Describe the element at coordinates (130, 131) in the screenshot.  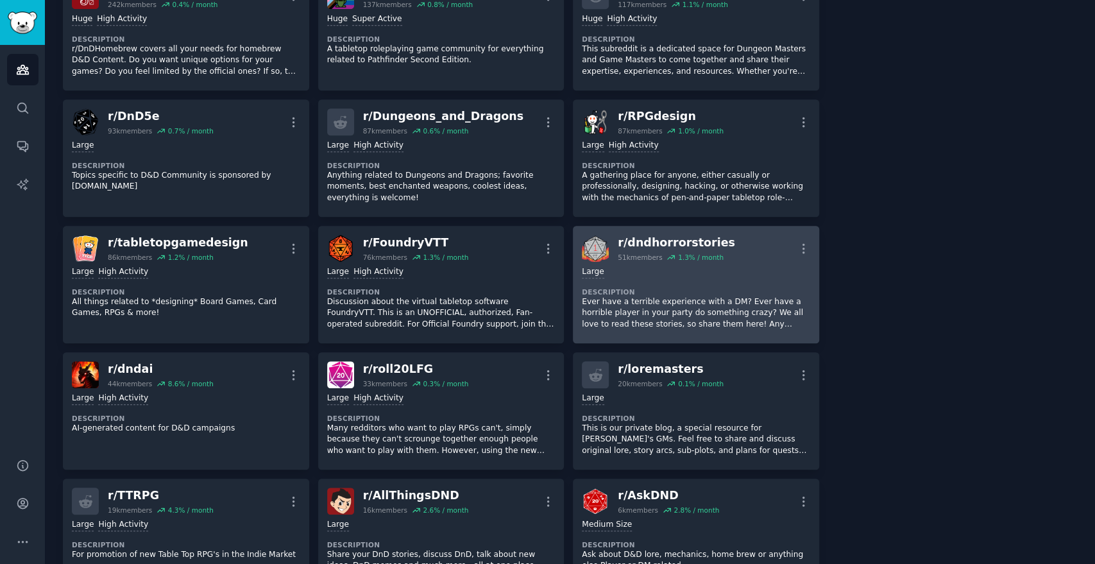
I see `div: 93k members` at that location.